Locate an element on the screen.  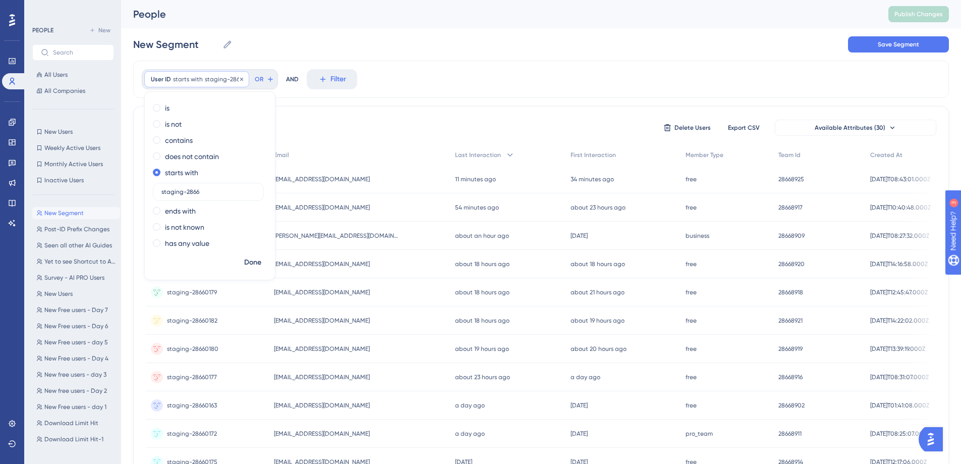
label: has any value is located at coordinates (187, 243).